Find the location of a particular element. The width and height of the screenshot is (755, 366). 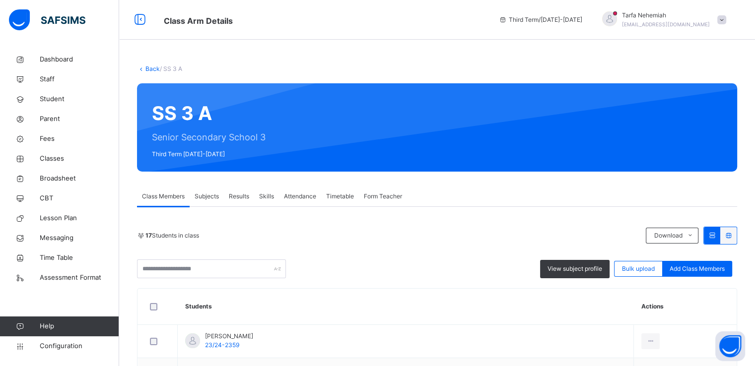

span: Class Members is located at coordinates (163, 197).